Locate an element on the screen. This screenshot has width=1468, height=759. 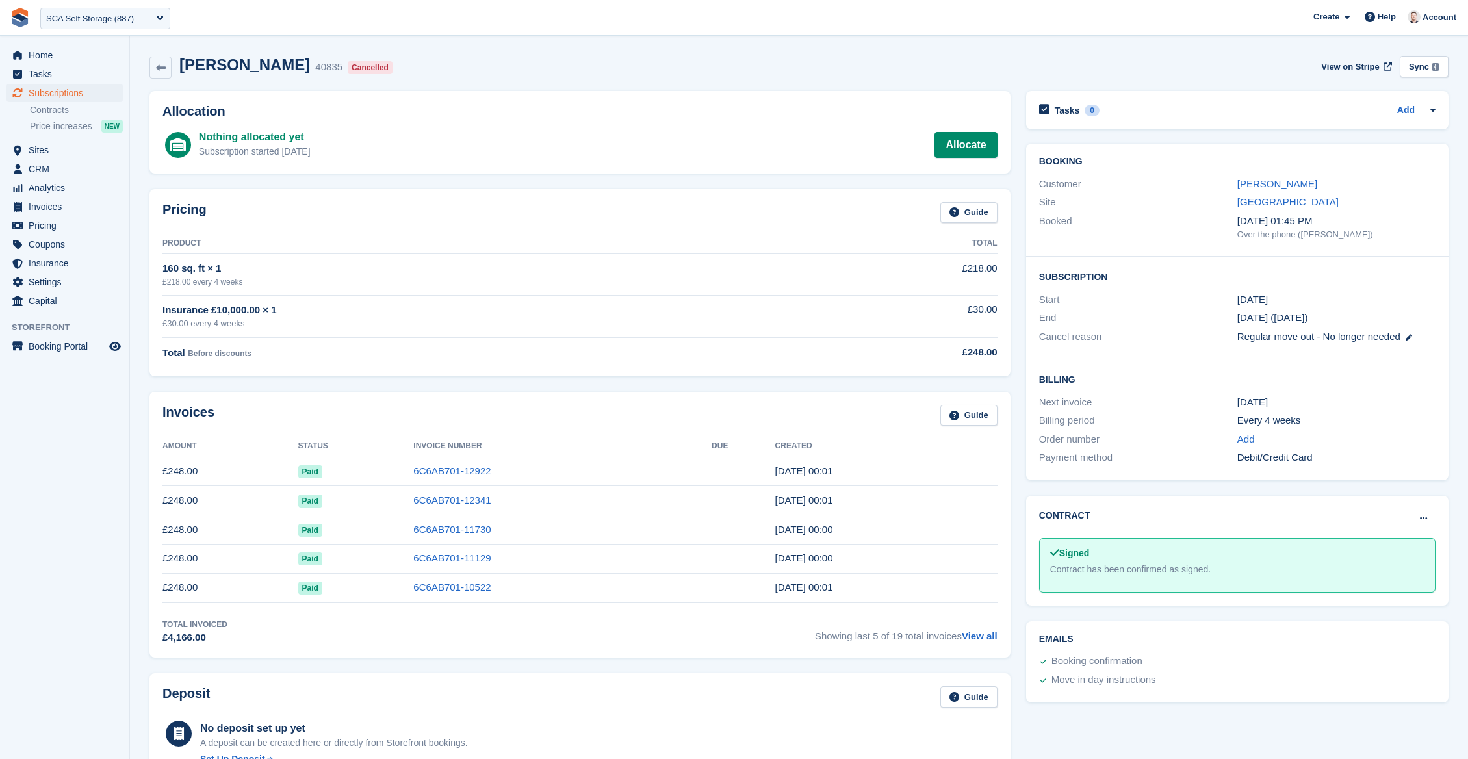
td: £30.00 is located at coordinates (898, 316).